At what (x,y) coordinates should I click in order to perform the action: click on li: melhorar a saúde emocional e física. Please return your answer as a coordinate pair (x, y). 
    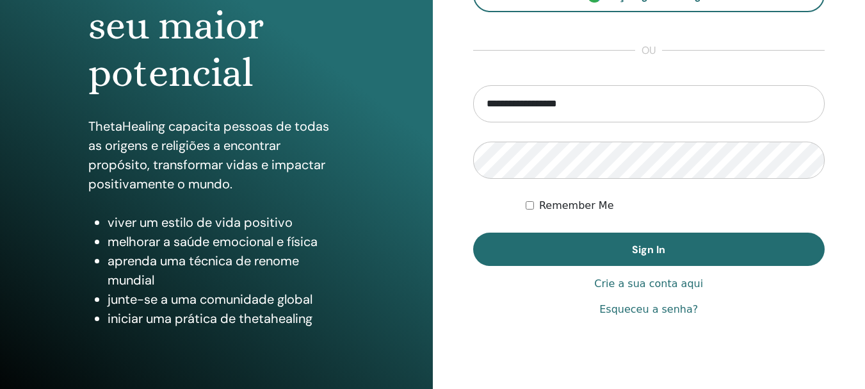
    Looking at the image, I should click on (226, 241).